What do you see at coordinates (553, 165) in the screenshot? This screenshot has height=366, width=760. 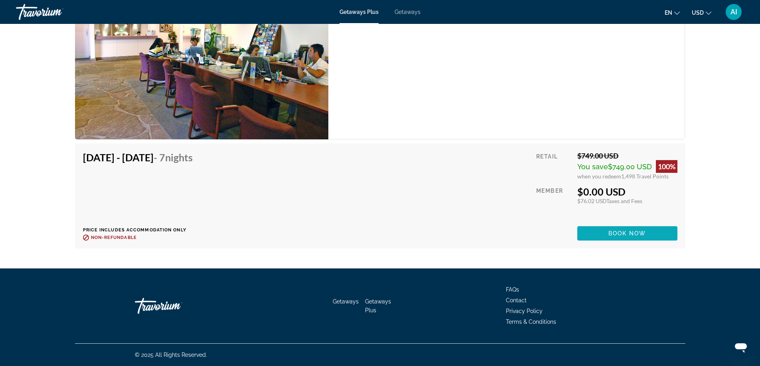 I see `div: Retail` at bounding box center [553, 165].